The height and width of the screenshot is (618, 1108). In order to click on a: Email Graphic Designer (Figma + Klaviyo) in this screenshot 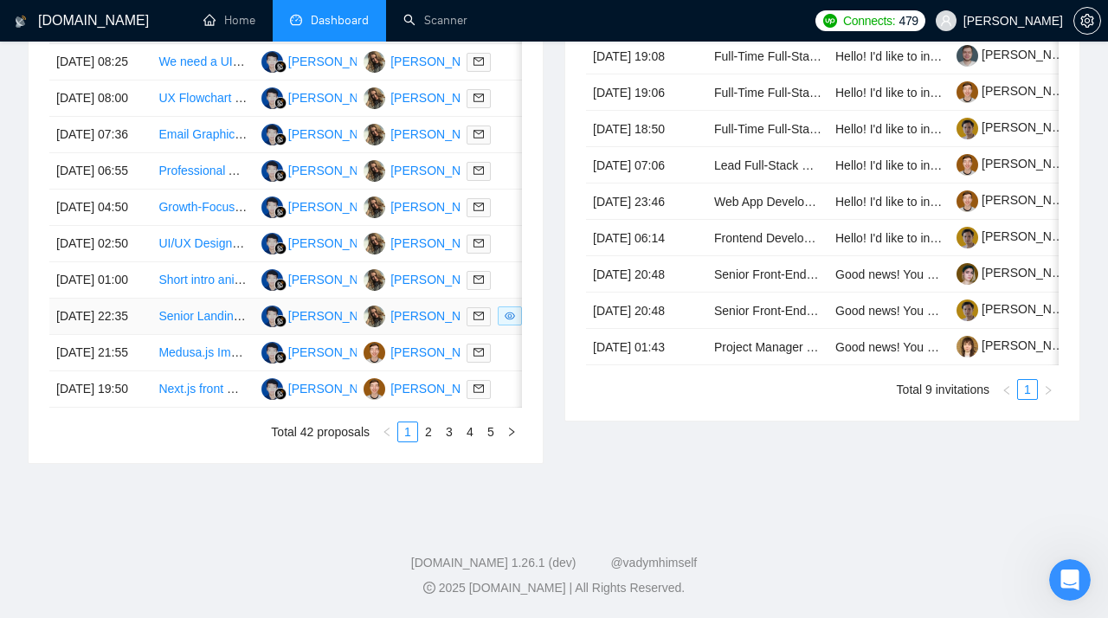, I will do `click(271, 134)`.